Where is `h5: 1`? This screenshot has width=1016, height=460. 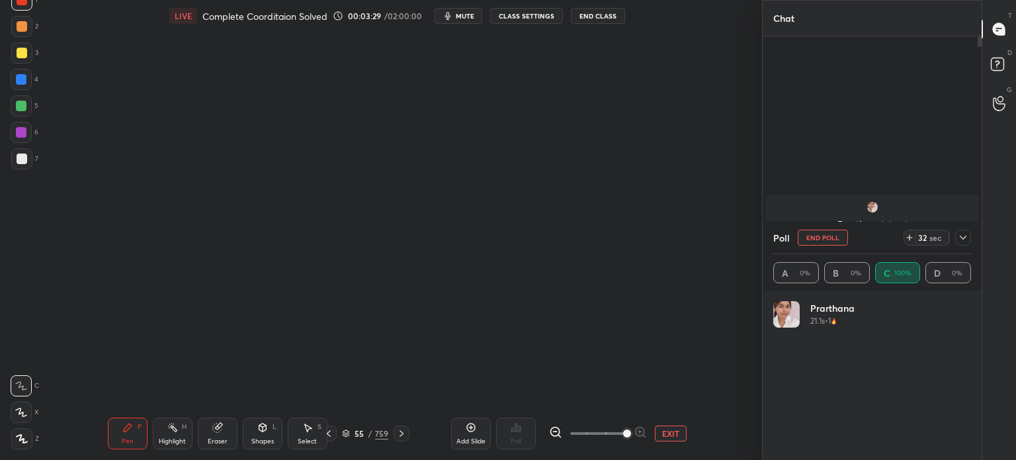
h5: 1 is located at coordinates (830, 321).